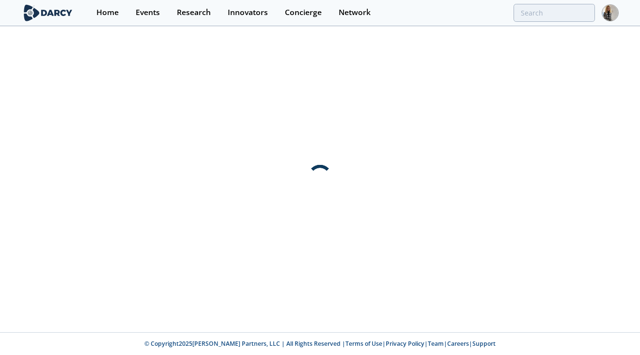 The width and height of the screenshot is (640, 355). Describe the element at coordinates (436, 343) in the screenshot. I see `a: Team` at that location.